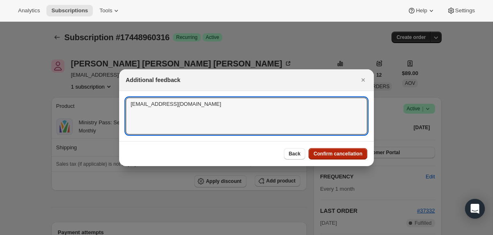  What do you see at coordinates (106, 11) in the screenshot?
I see `span: Tools` at bounding box center [106, 11].